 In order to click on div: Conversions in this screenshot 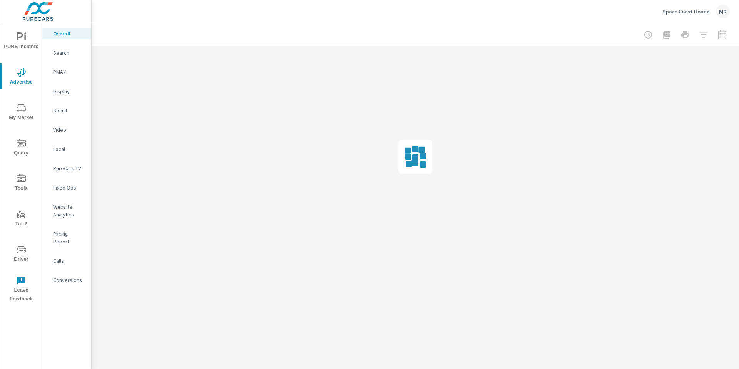, I will do `click(67, 280)`.